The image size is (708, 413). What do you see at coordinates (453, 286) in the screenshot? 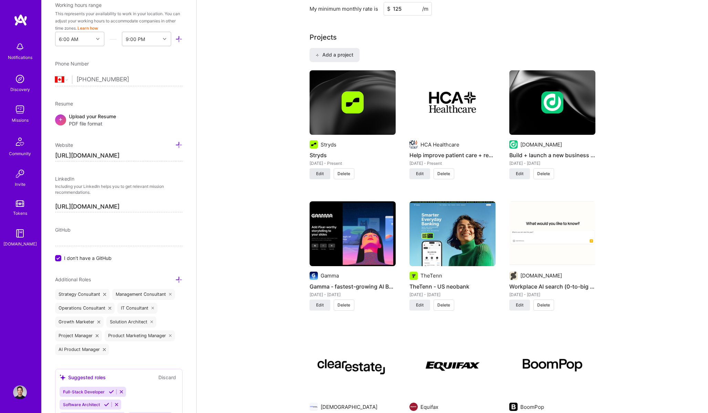
I see `h4: TheTenn - US neobank` at bounding box center [453, 286].